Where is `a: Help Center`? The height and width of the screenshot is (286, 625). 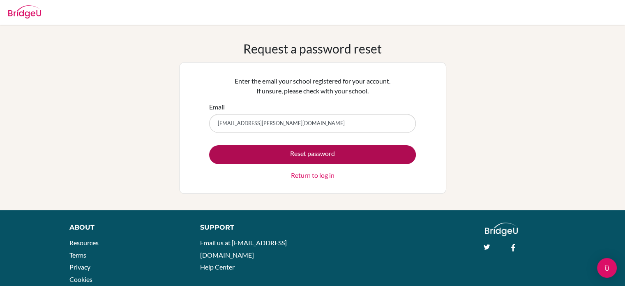
a: Help Center is located at coordinates (217, 266).